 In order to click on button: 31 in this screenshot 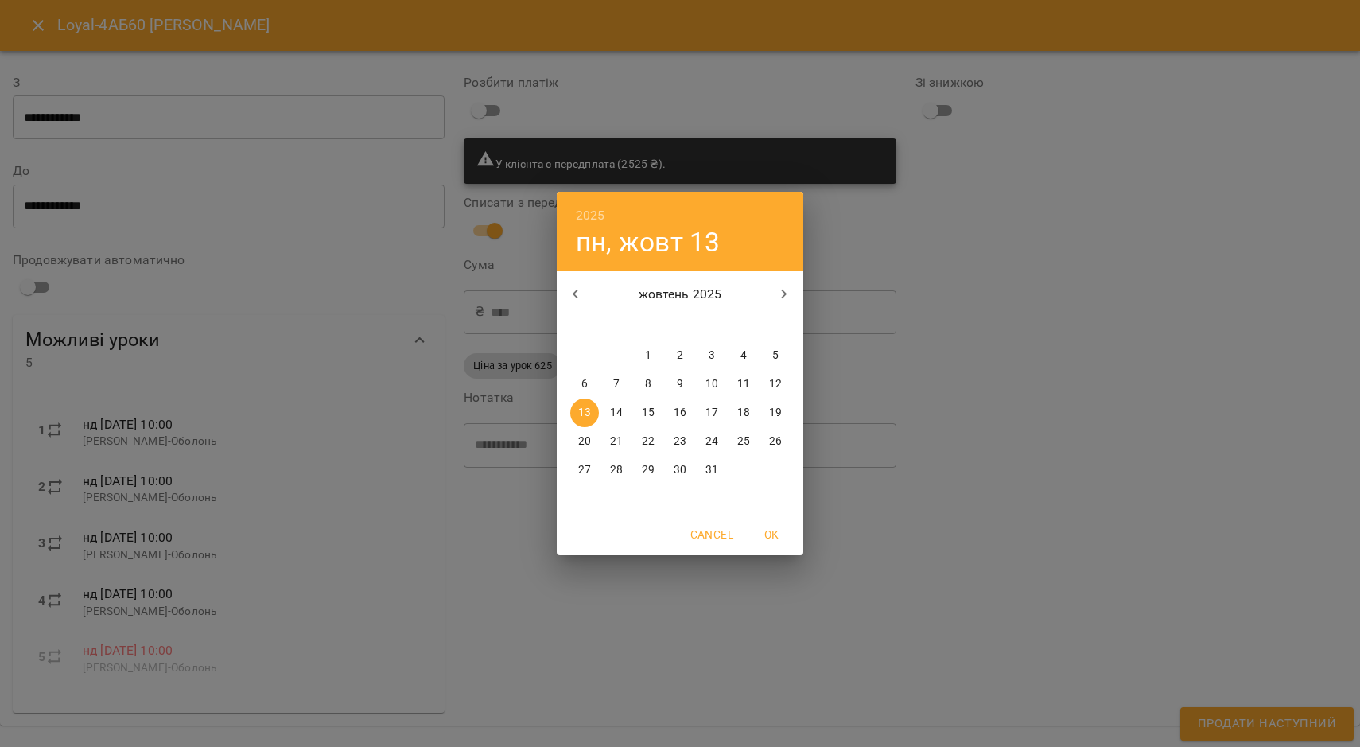, I will do `click(712, 470)`.